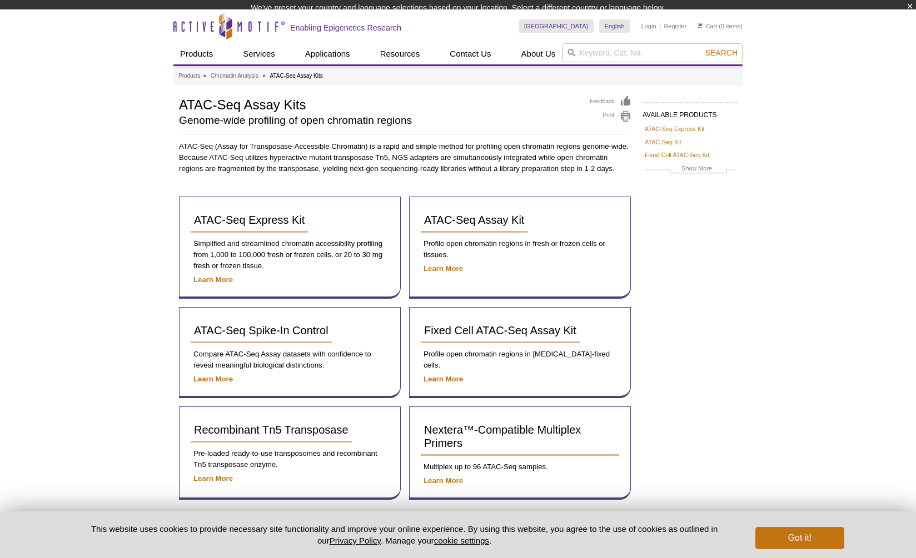 This screenshot has width=916, height=558. What do you see at coordinates (249, 220) in the screenshot?
I see `span: ATAC-Seq Express Kit` at bounding box center [249, 220].